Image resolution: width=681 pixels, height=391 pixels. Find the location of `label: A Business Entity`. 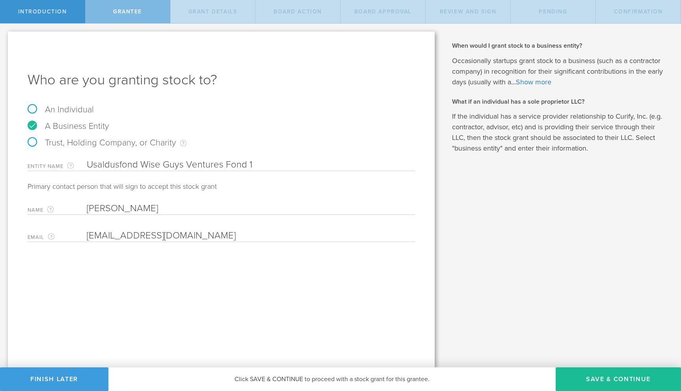

label: A Business Entity is located at coordinates (68, 126).